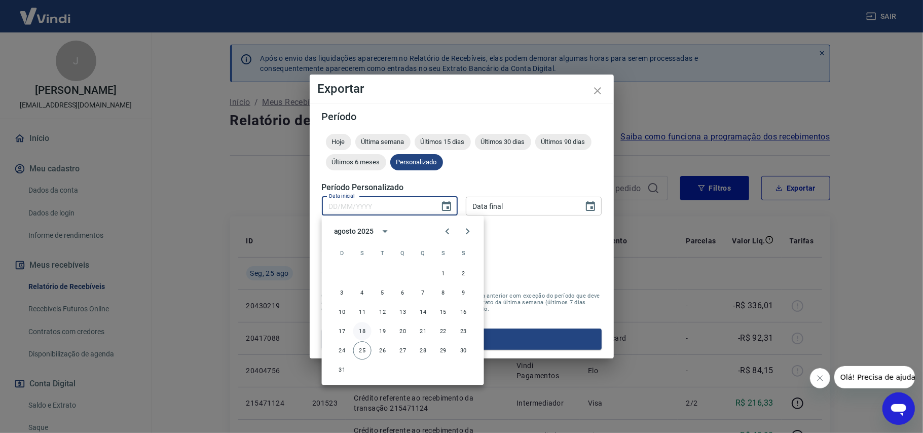 The image size is (923, 433). I want to click on button: 15, so click(443, 312).